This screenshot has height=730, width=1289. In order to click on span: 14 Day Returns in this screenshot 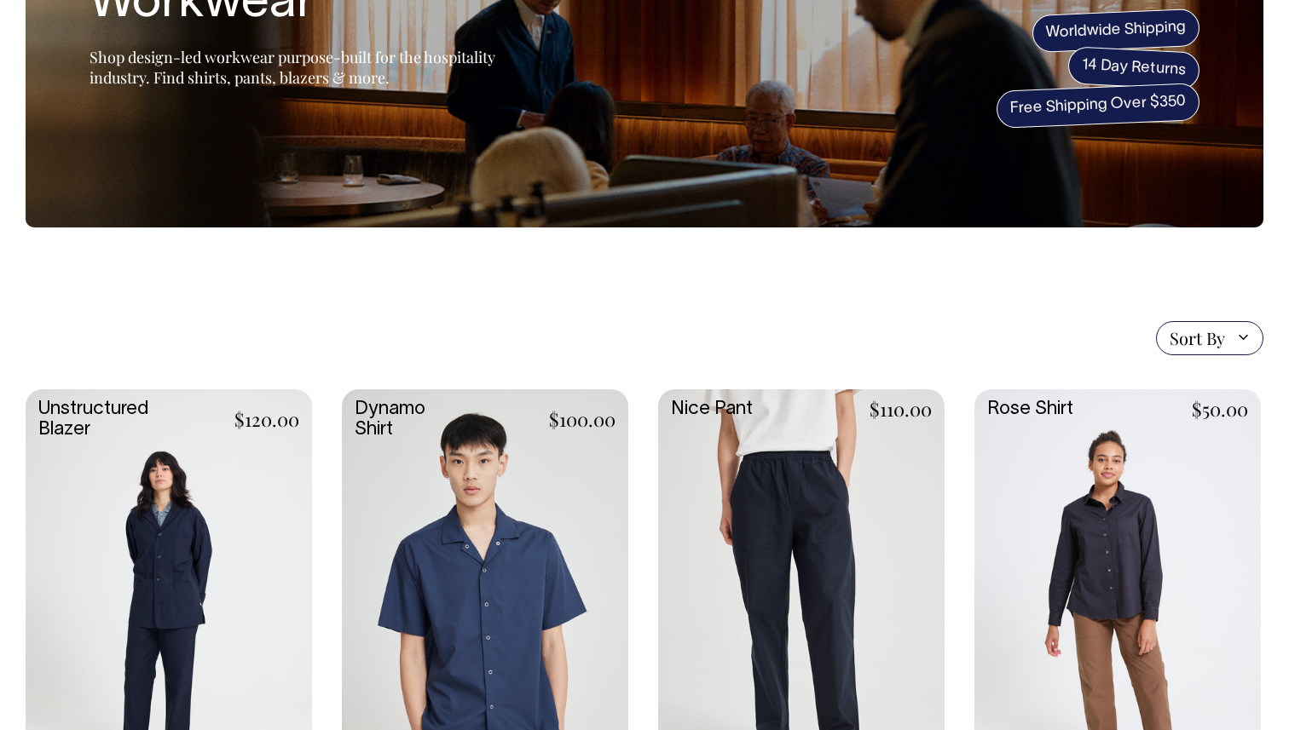, I will do `click(1133, 68)`.